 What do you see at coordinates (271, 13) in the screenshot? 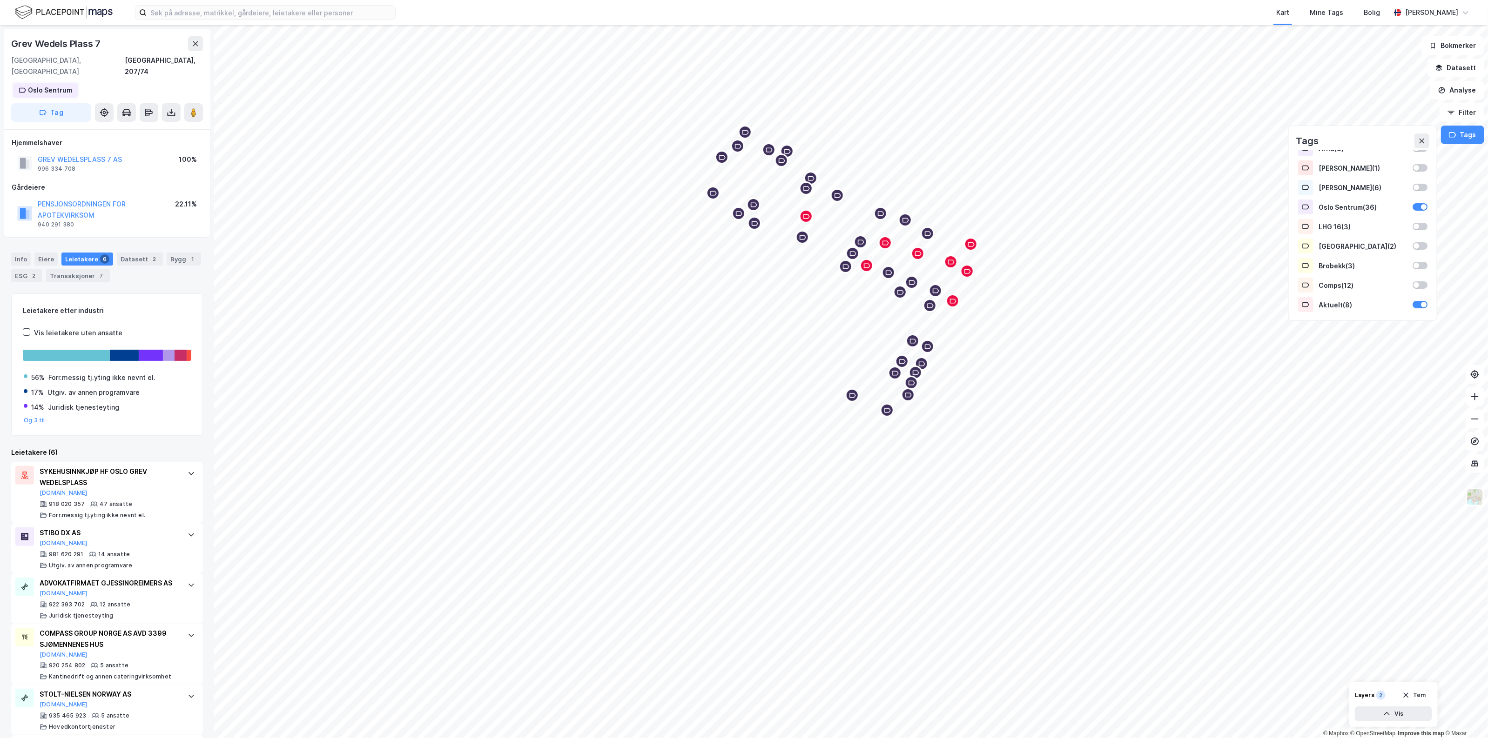
I see `input: Søk på adresse, matrikkel, gårdeiere, leietakere eller personer` at bounding box center [271, 13].